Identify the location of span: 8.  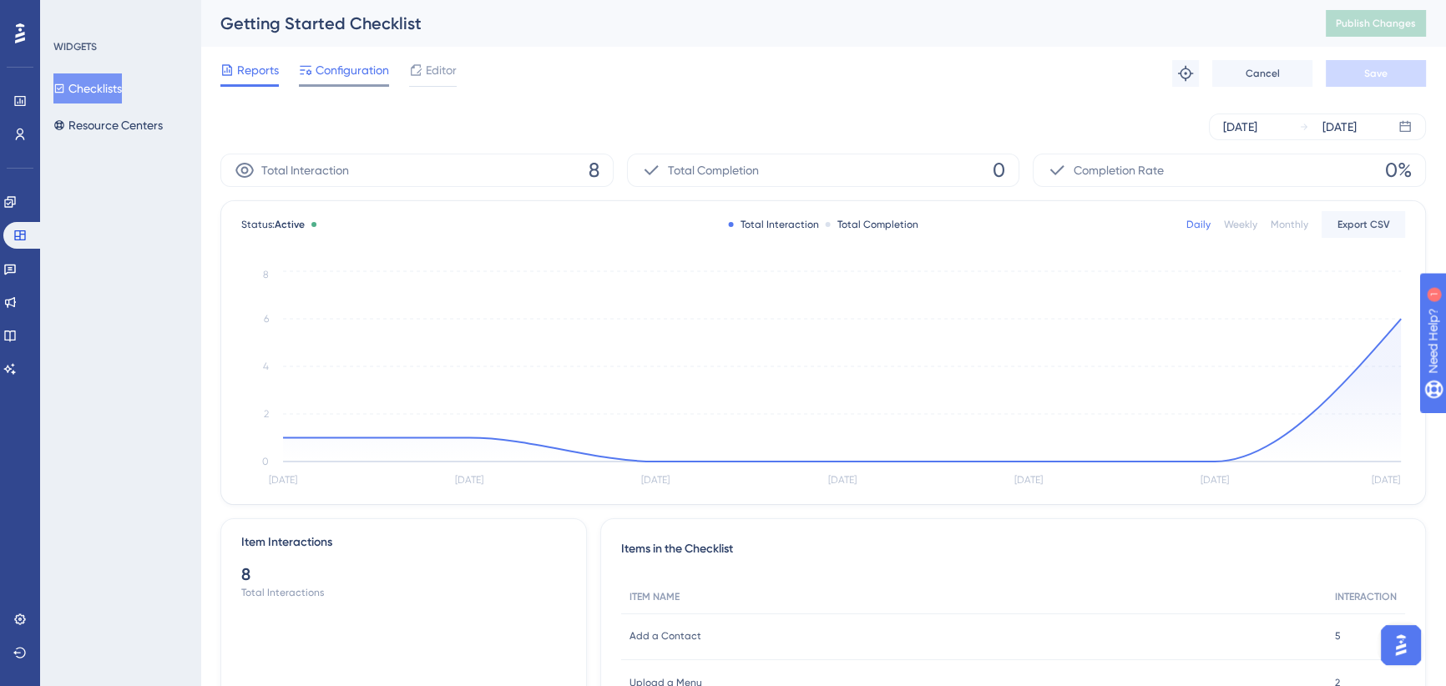
(594, 170).